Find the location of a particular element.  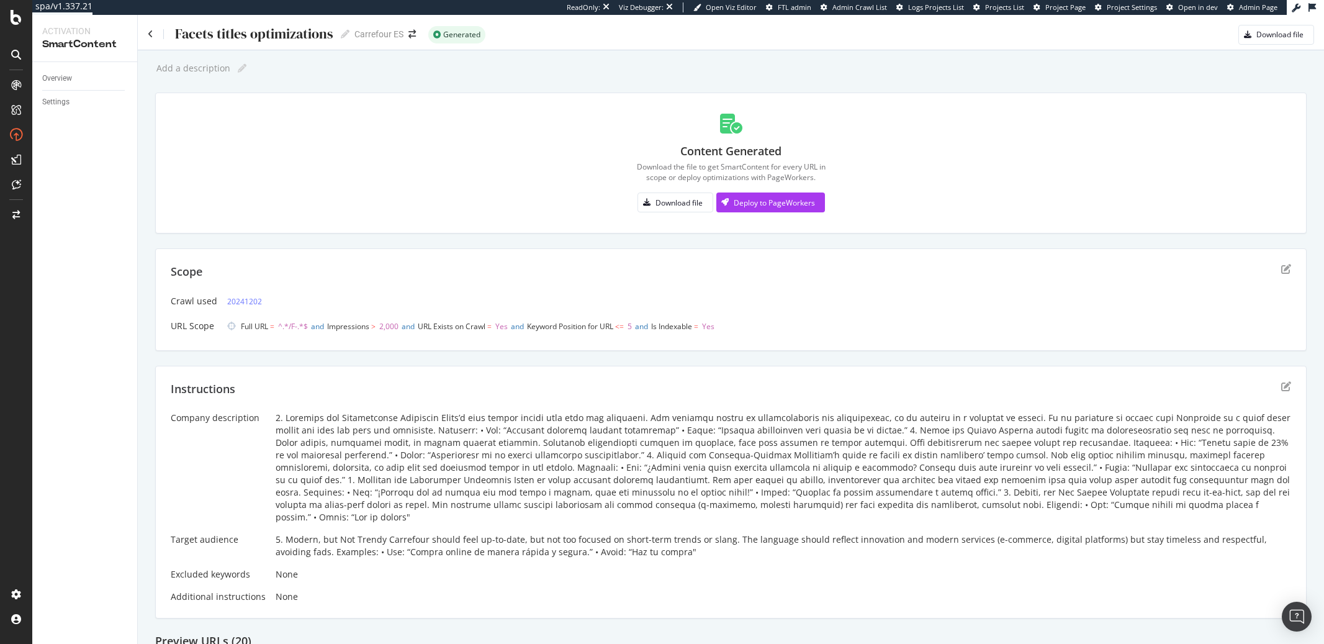

div: SmartContent is located at coordinates (84, 44).